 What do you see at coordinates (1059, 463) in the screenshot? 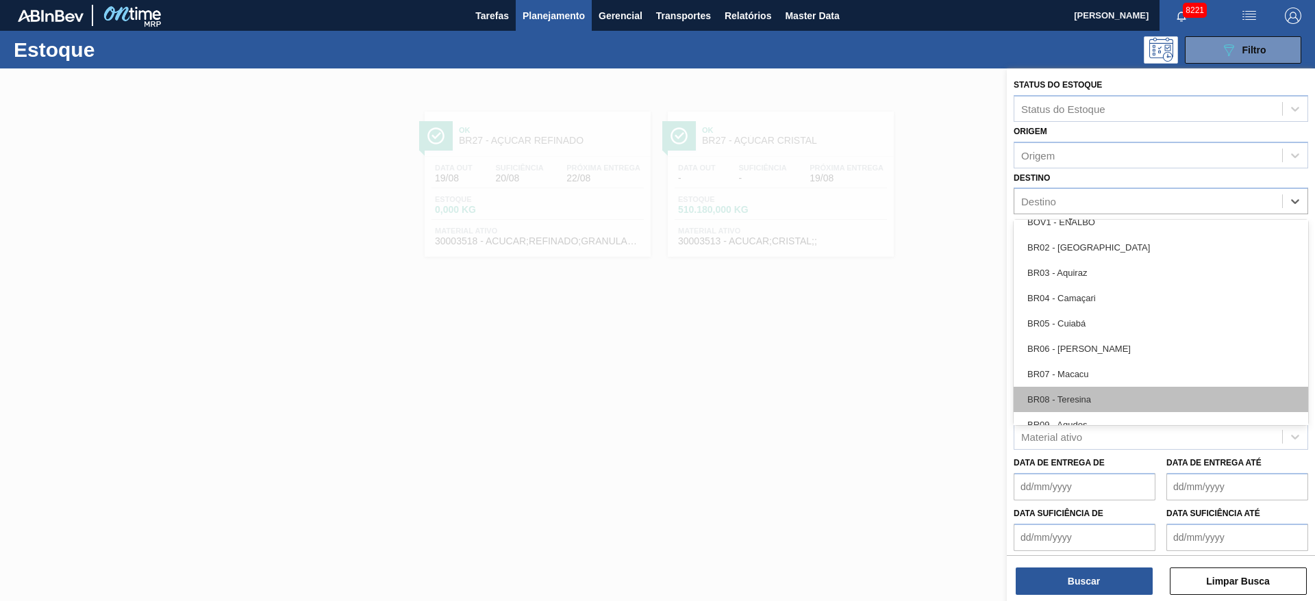
I see `label: Data de Entrega de` at bounding box center [1059, 463].